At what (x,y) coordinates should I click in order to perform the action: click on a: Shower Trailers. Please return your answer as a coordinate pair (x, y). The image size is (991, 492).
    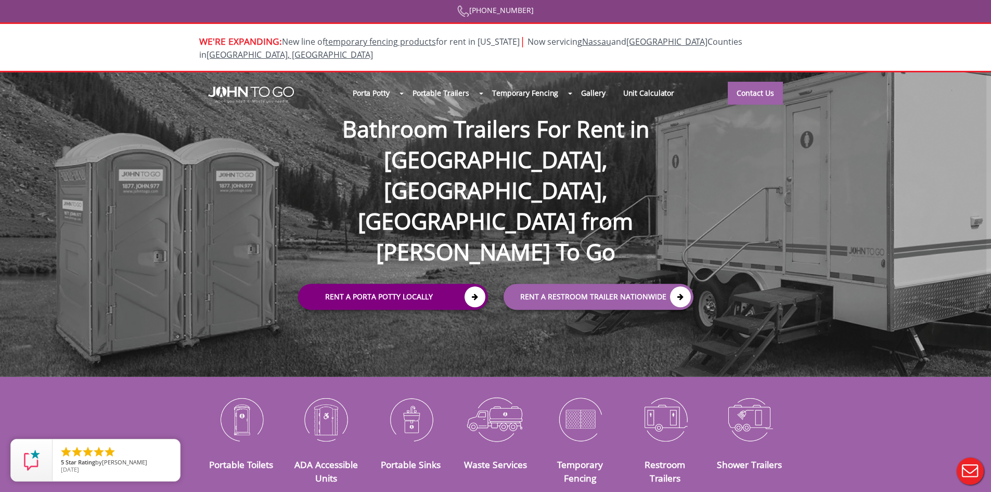
    Looking at the image, I should click on (749, 464).